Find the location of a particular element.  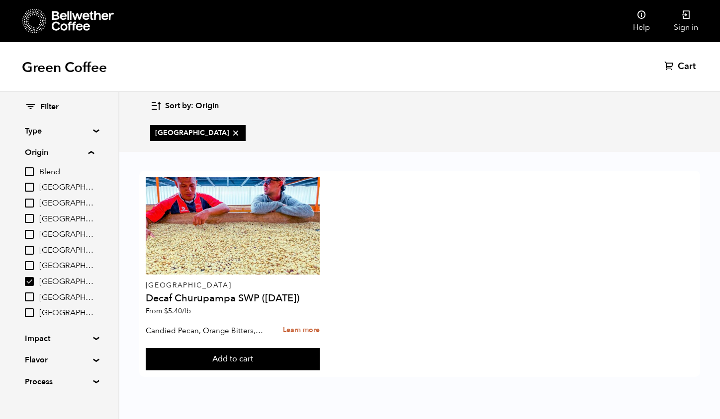

span: Blend is located at coordinates (67, 172).